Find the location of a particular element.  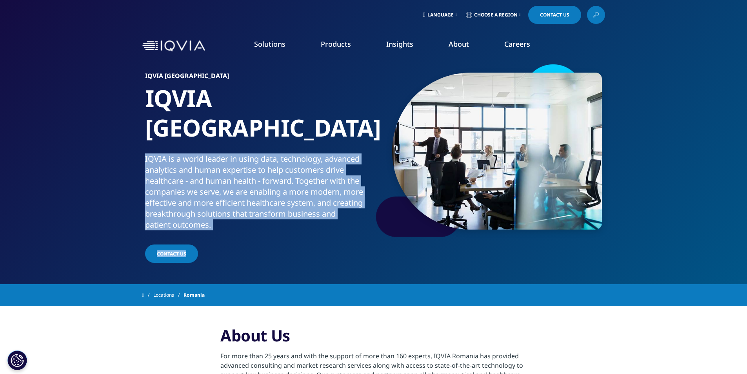

a: About is located at coordinates (459, 44).